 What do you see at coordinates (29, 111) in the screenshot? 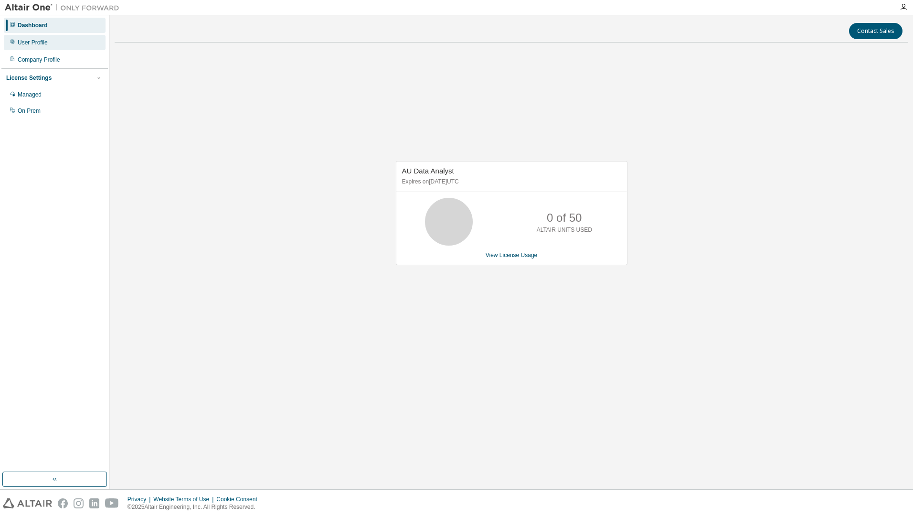
I see `div: On Prem` at bounding box center [29, 111].